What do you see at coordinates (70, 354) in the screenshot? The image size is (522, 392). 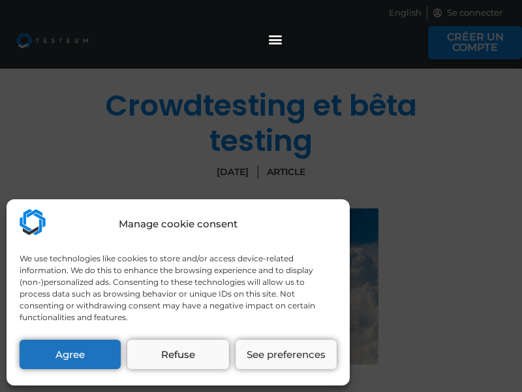 I see `button: Agree` at bounding box center [70, 354].